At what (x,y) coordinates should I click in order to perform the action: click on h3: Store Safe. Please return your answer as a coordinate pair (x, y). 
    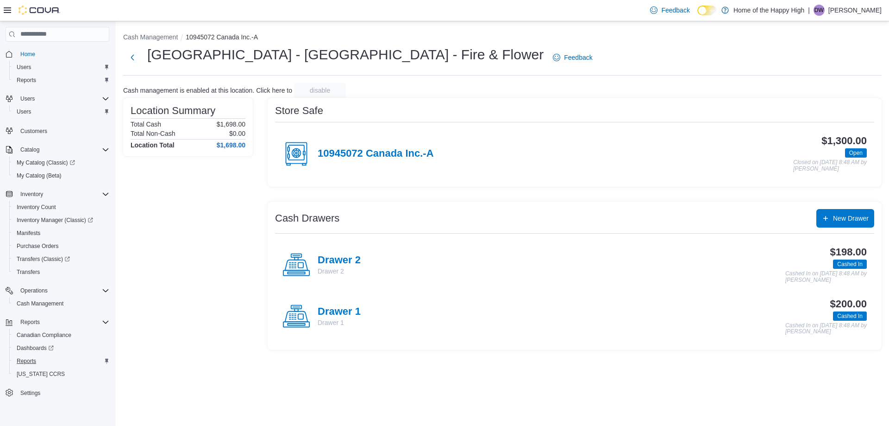
    Looking at the image, I should click on (299, 111).